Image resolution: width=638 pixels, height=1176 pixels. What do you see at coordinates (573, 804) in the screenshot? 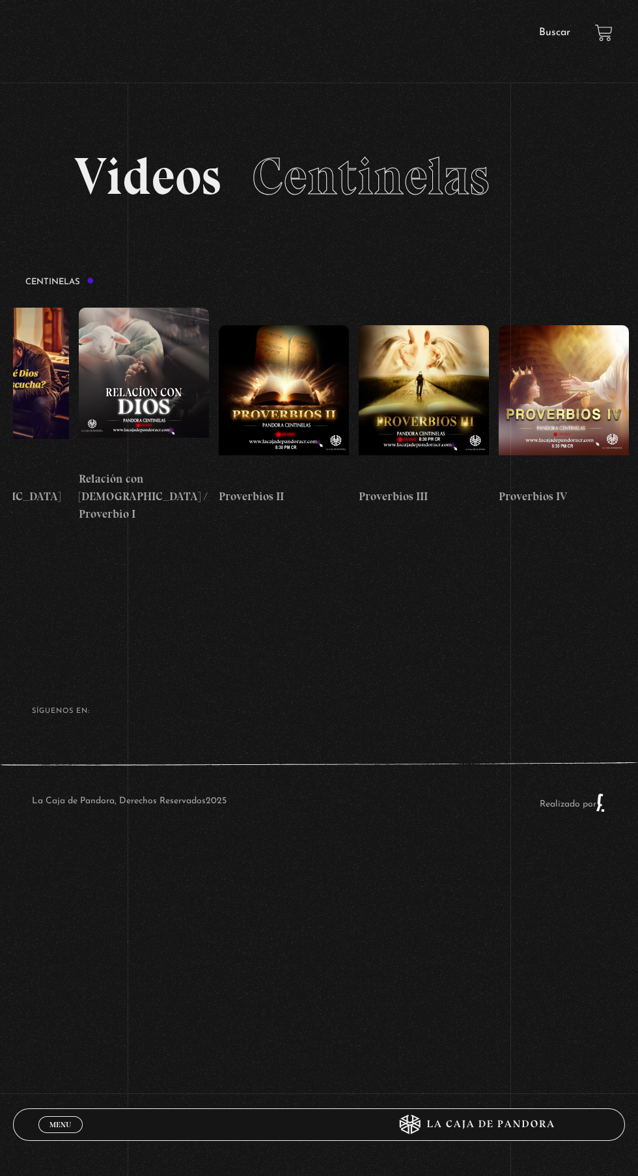
I see `a: Realizado por` at bounding box center [573, 804].